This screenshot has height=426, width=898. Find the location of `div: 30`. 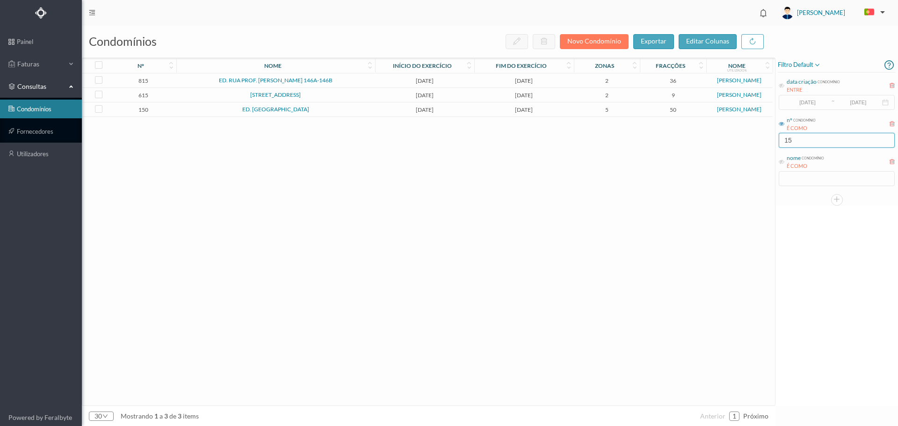

div: 30 is located at coordinates (98, 416).